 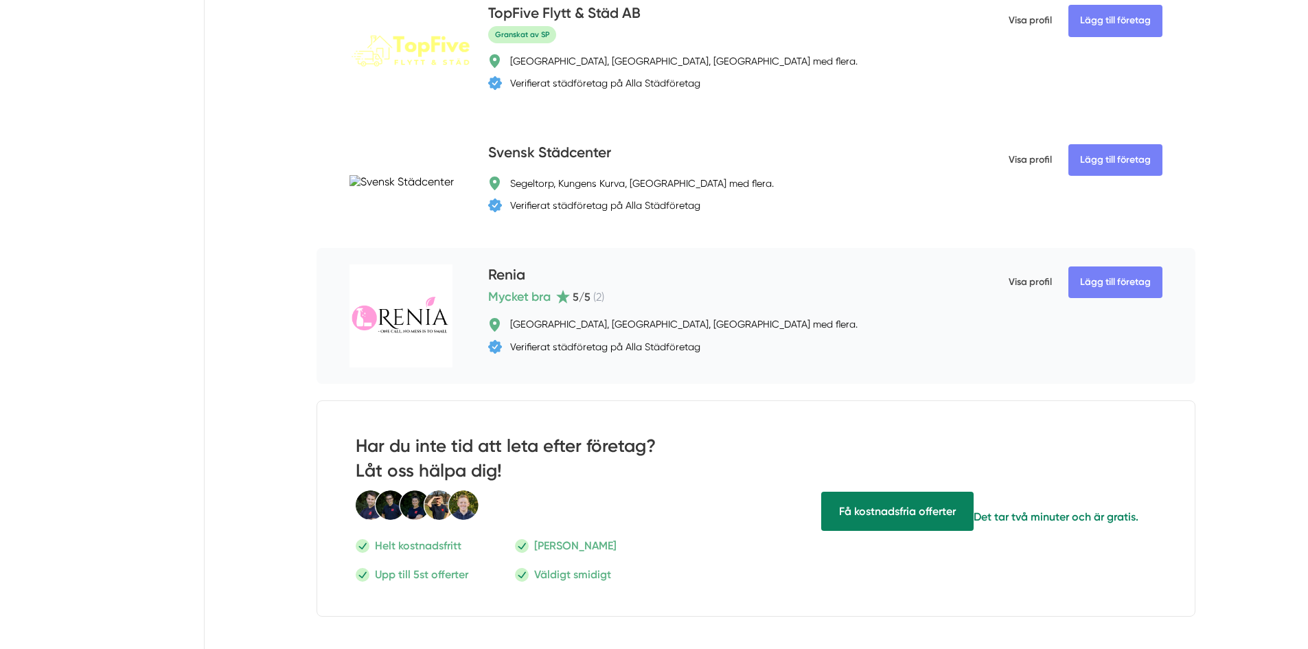 What do you see at coordinates (401, 316) in the screenshot?
I see `img: Renia` at bounding box center [401, 316].